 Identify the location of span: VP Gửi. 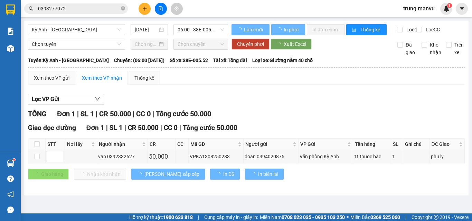
(323, 144).